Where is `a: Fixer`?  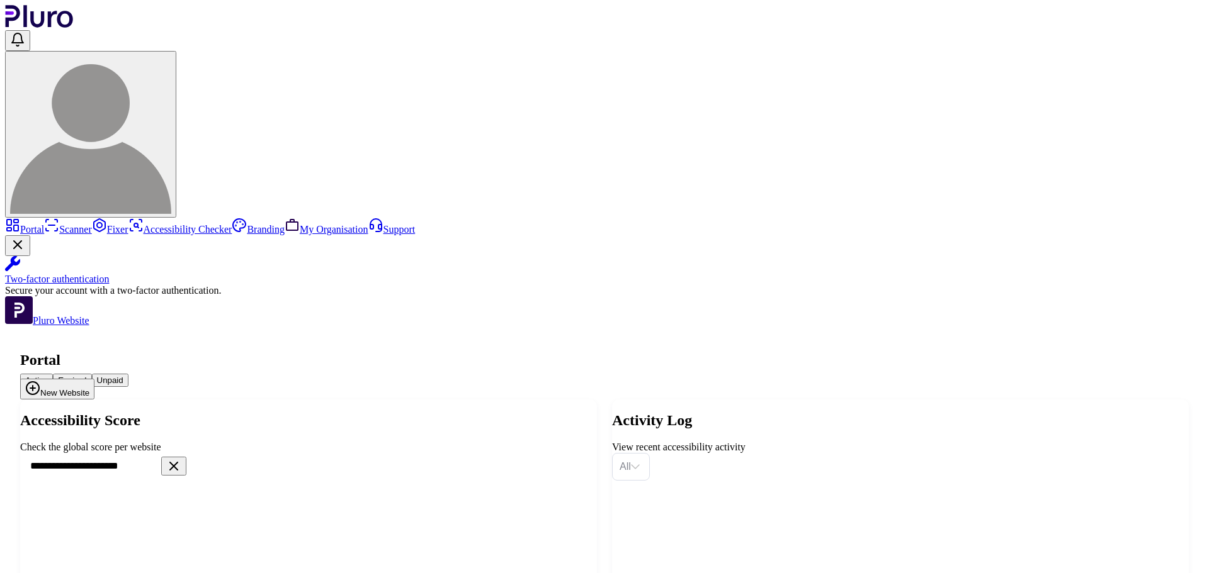
a: Fixer is located at coordinates (110, 229).